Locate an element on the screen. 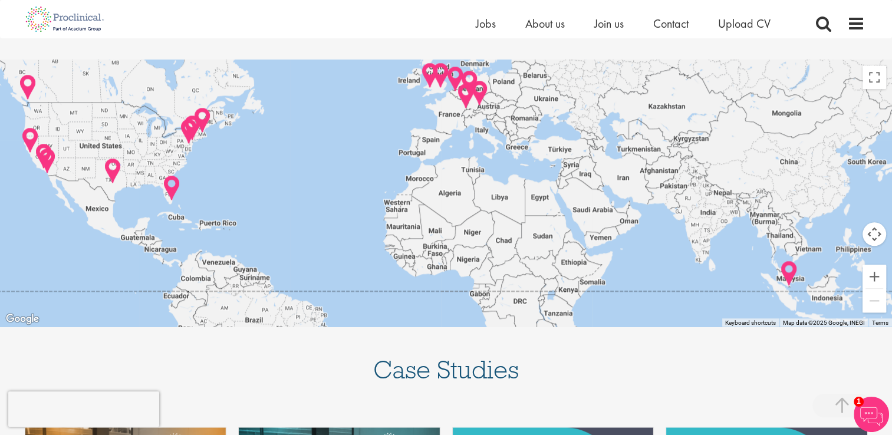  img: Google is located at coordinates (22, 319).